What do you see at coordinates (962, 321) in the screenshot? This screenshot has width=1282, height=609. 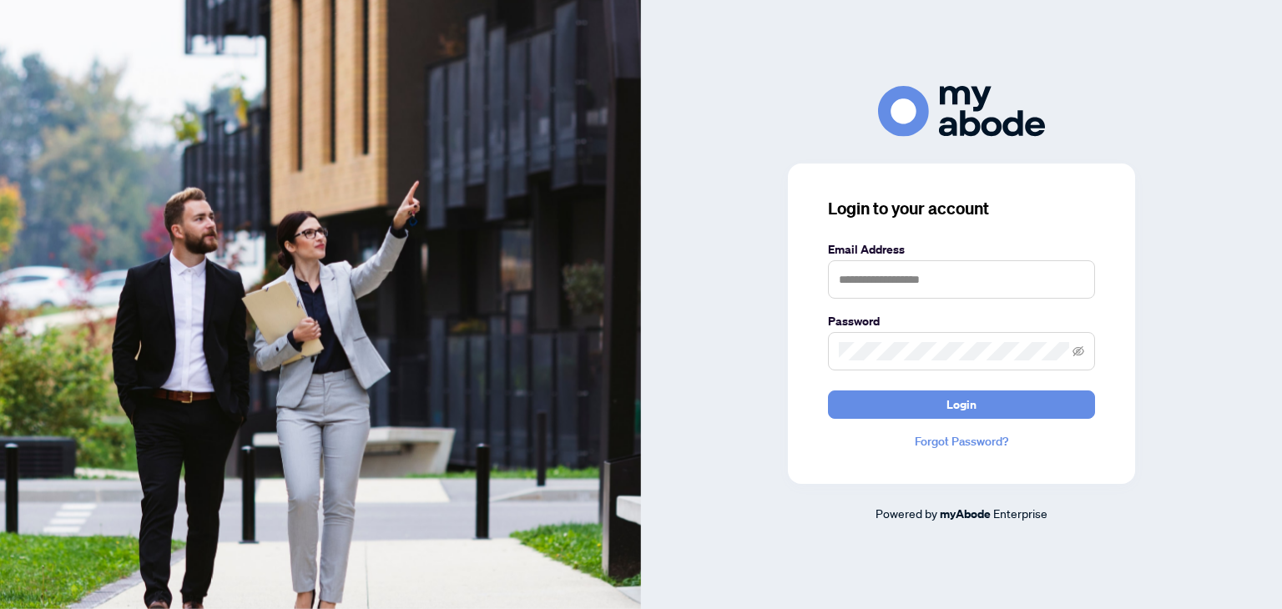 I see `label: Password` at bounding box center [962, 321].